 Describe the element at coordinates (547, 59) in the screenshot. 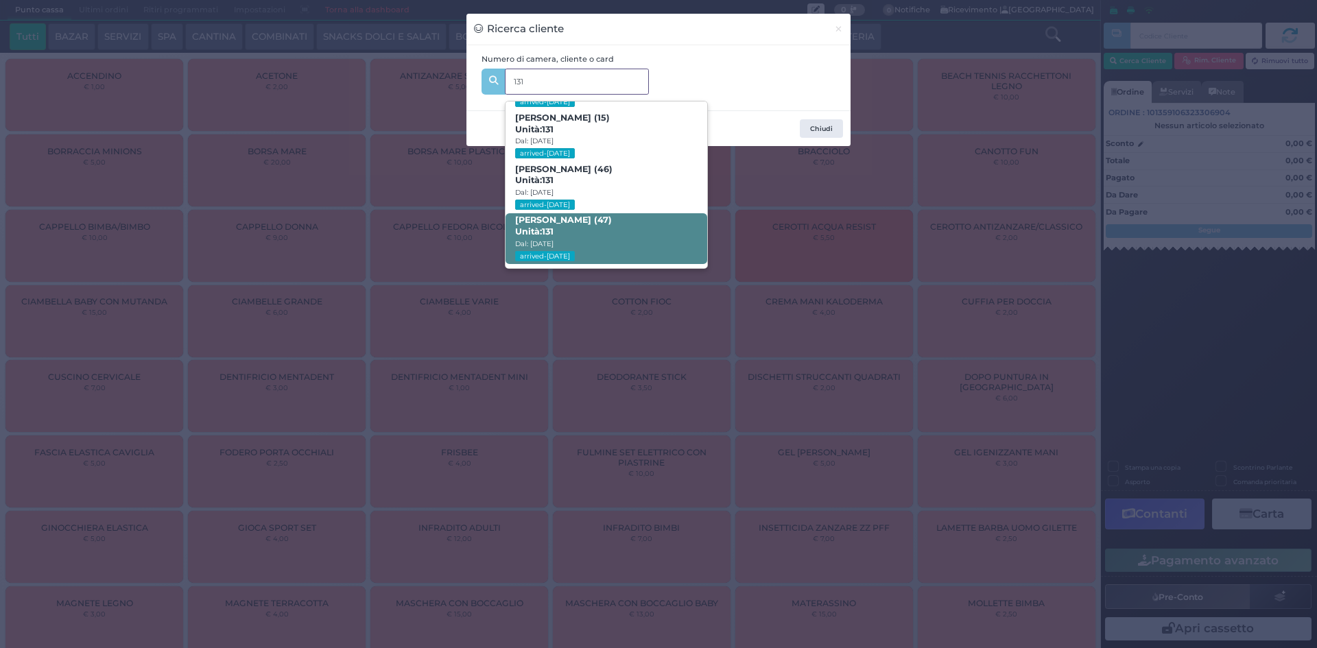

I see `label: Numero di camera, cliente o card` at that location.